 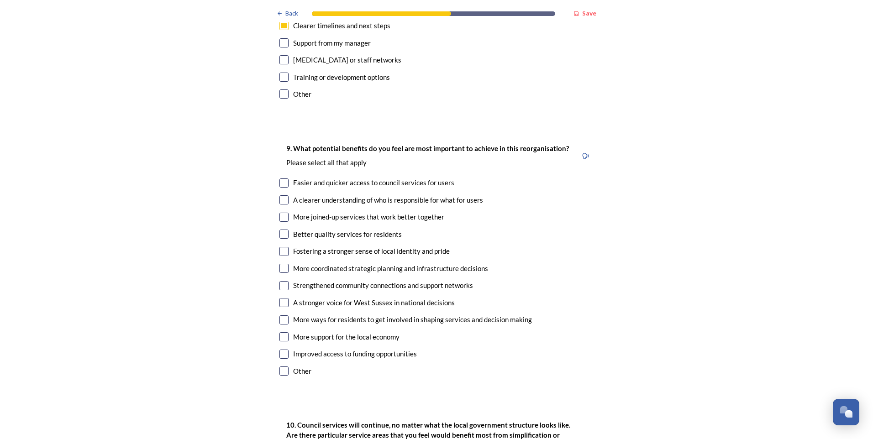 I want to click on div: Fostering a stronger sense of local identity and pride, so click(x=371, y=251).